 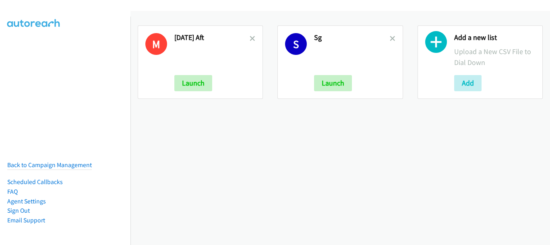 I want to click on h1: M, so click(x=156, y=44).